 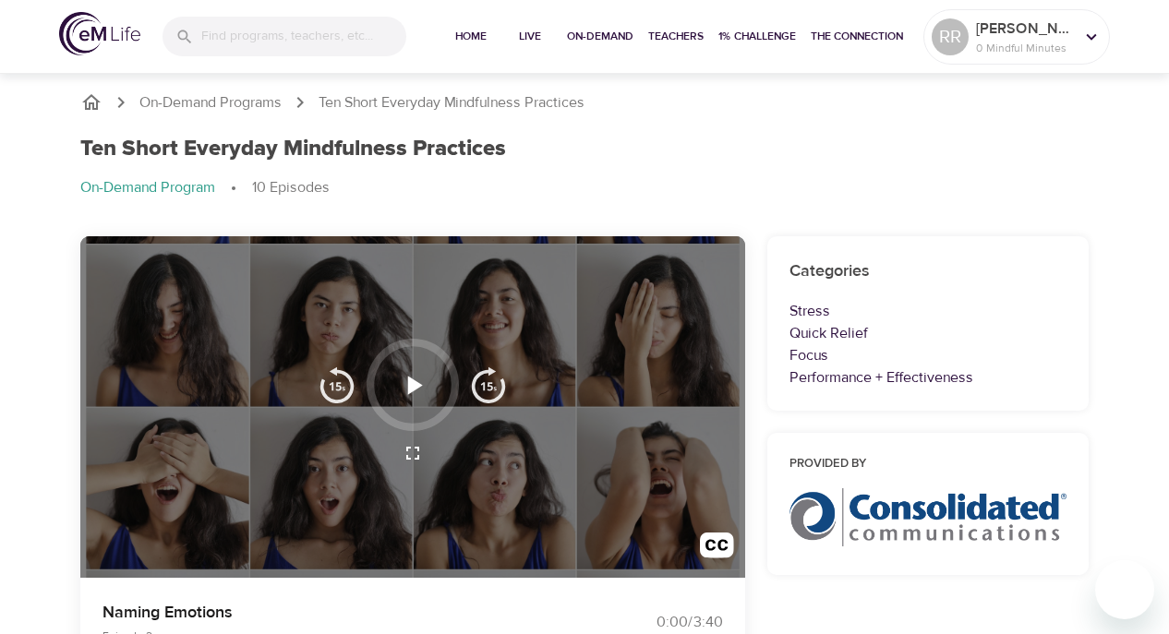 What do you see at coordinates (1025, 48) in the screenshot?
I see `p: 0 Mindful Minutes` at bounding box center [1025, 48].